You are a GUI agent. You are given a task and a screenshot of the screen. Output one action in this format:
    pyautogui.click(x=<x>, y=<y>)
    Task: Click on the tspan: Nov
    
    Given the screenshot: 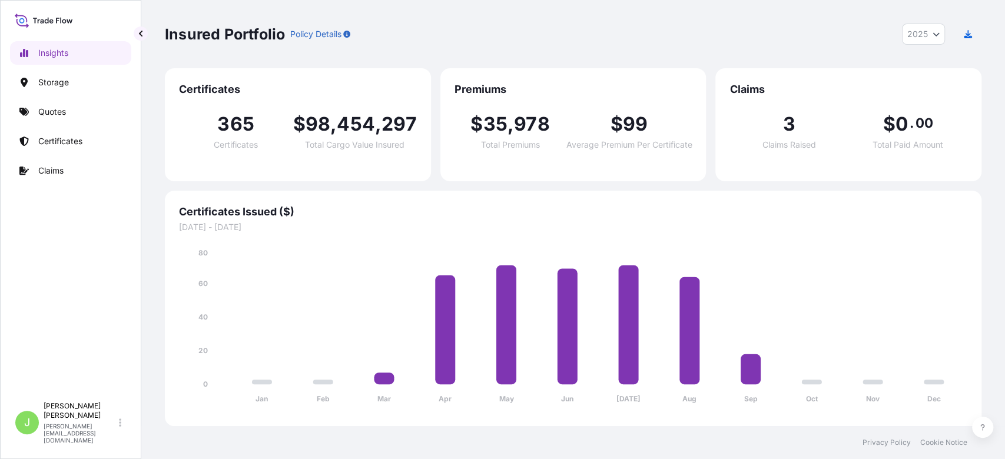 What is the action you would take?
    pyautogui.click(x=873, y=399)
    